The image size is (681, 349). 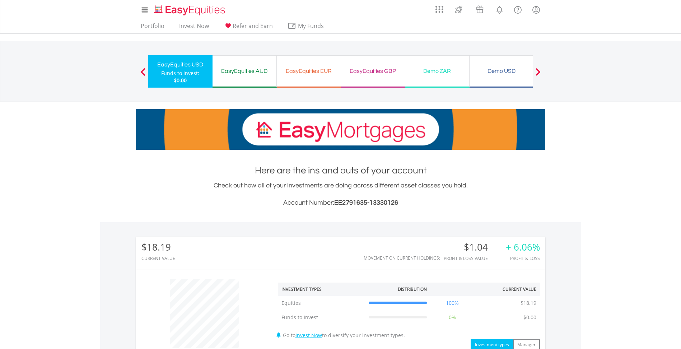 What do you see at coordinates (180, 65) in the screenshot?
I see `div: EasyEquities USD` at bounding box center [180, 65].